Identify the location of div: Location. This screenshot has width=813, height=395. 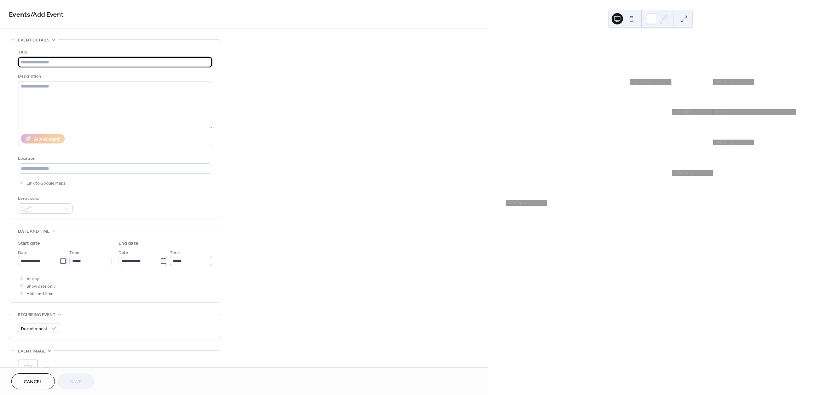
(114, 158).